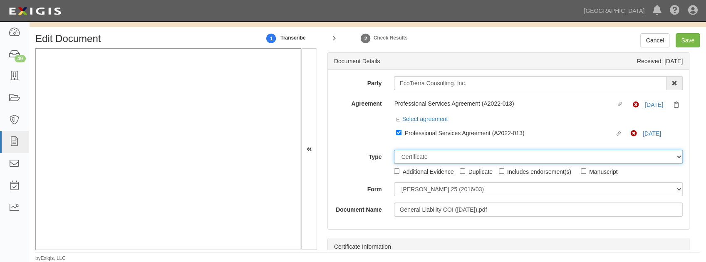  I want to click on div: Includes endorsement(s), so click(539, 171).